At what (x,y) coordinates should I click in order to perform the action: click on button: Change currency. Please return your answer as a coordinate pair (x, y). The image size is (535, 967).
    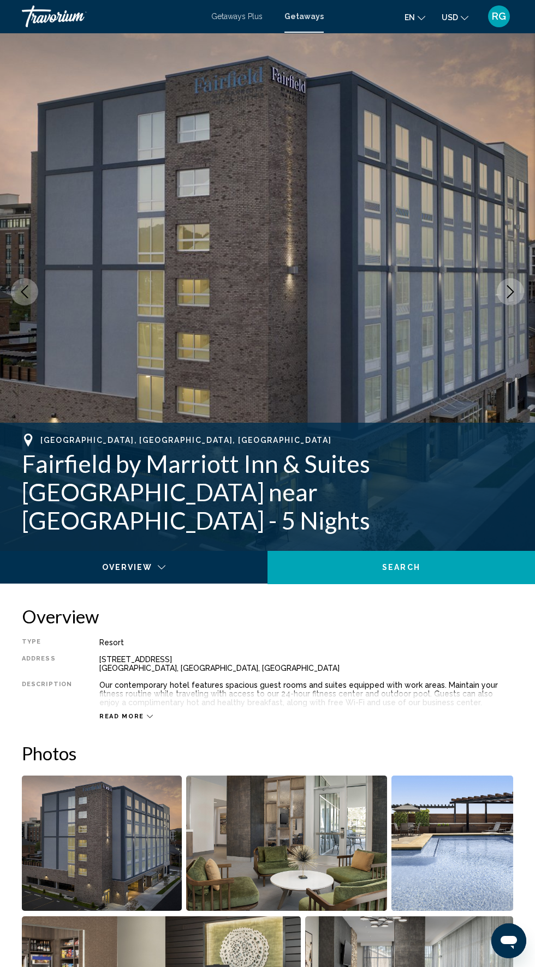
    Looking at the image, I should click on (454, 17).